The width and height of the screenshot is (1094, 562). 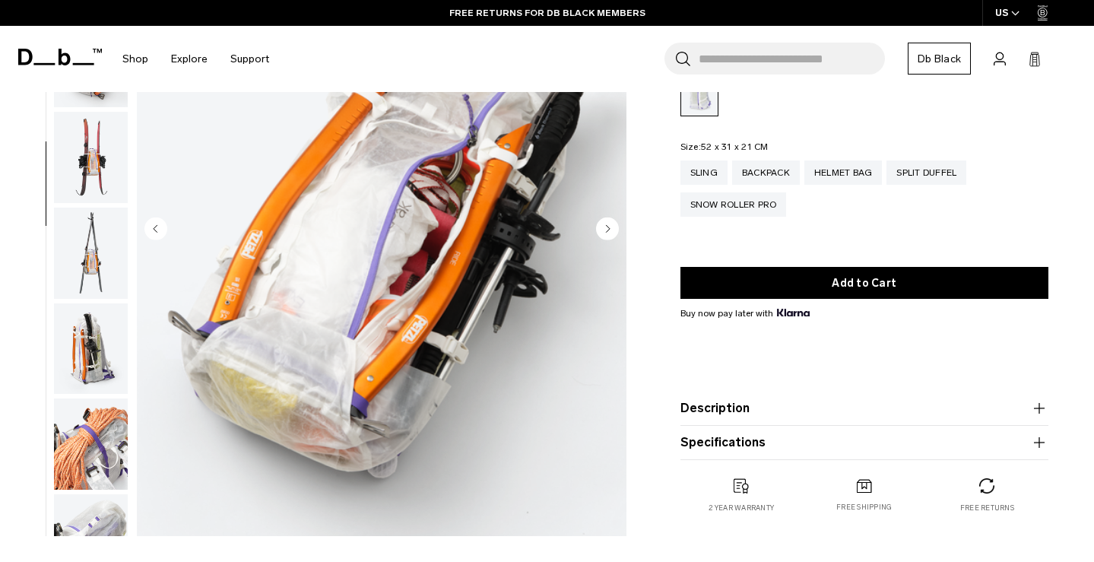 I want to click on img: {"height" => 20, "alt" => "Klarna"}, so click(x=793, y=313).